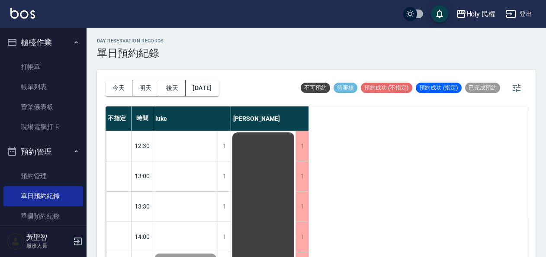 This screenshot has width=546, height=257. I want to click on a: 單日預約紀錄, so click(43, 196).